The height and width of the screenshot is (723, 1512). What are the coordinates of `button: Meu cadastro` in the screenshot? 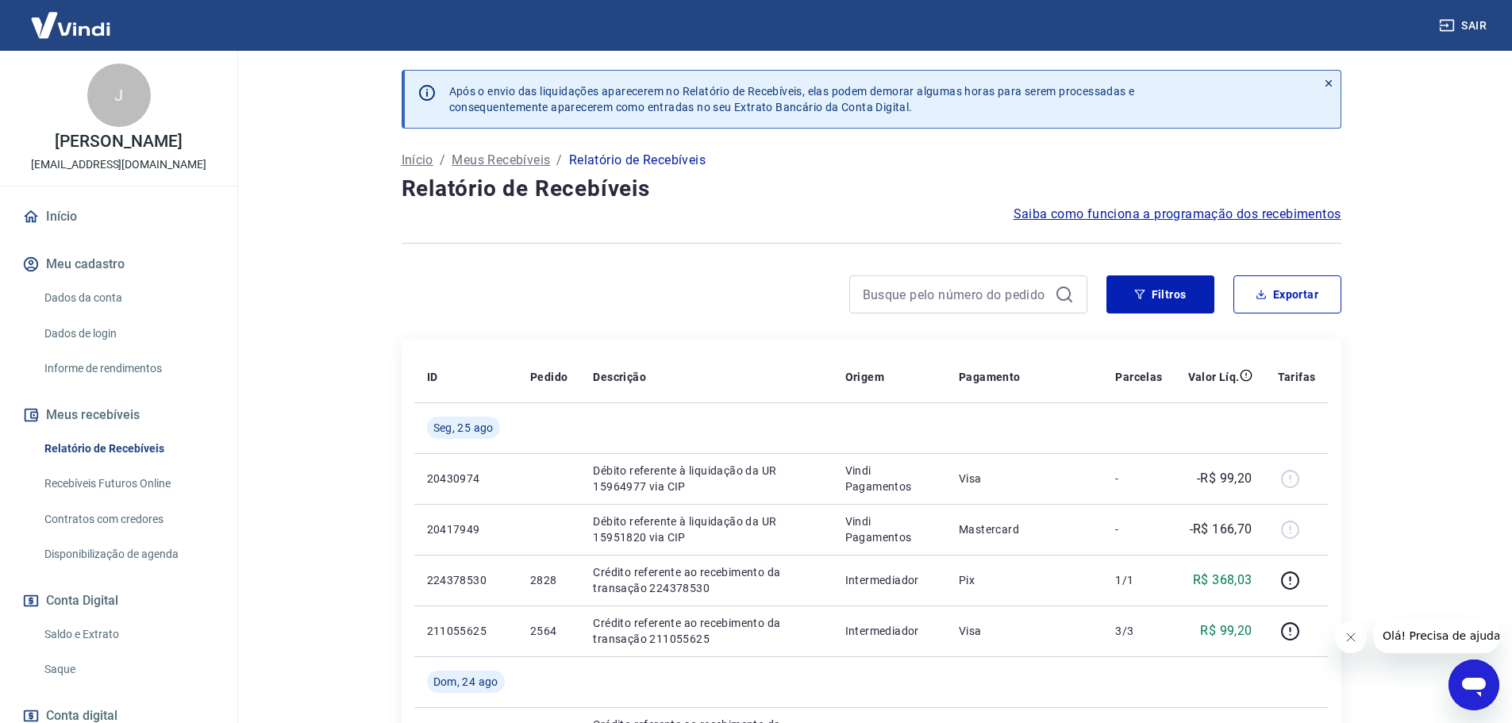 It's located at (118, 264).